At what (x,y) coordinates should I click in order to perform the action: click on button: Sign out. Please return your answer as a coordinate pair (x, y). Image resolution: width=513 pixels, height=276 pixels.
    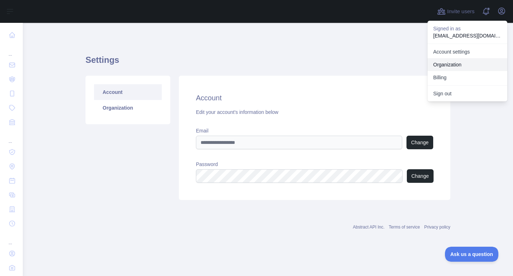
    Looking at the image, I should click on (468, 93).